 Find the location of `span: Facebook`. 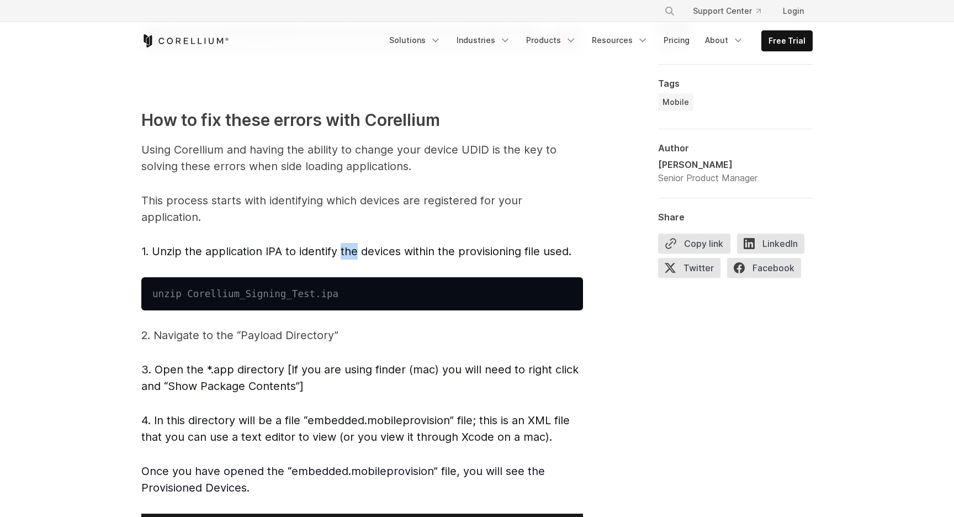

span: Facebook is located at coordinates (764, 268).